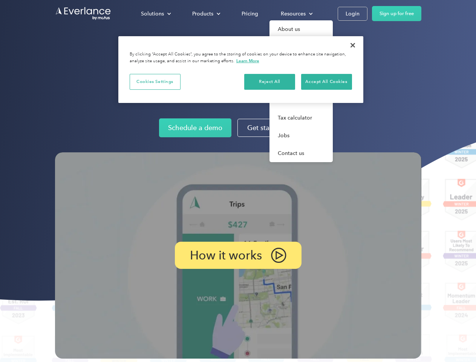 The height and width of the screenshot is (362, 476). Describe the element at coordinates (301, 153) in the screenshot. I see `a: Contact us` at that location.